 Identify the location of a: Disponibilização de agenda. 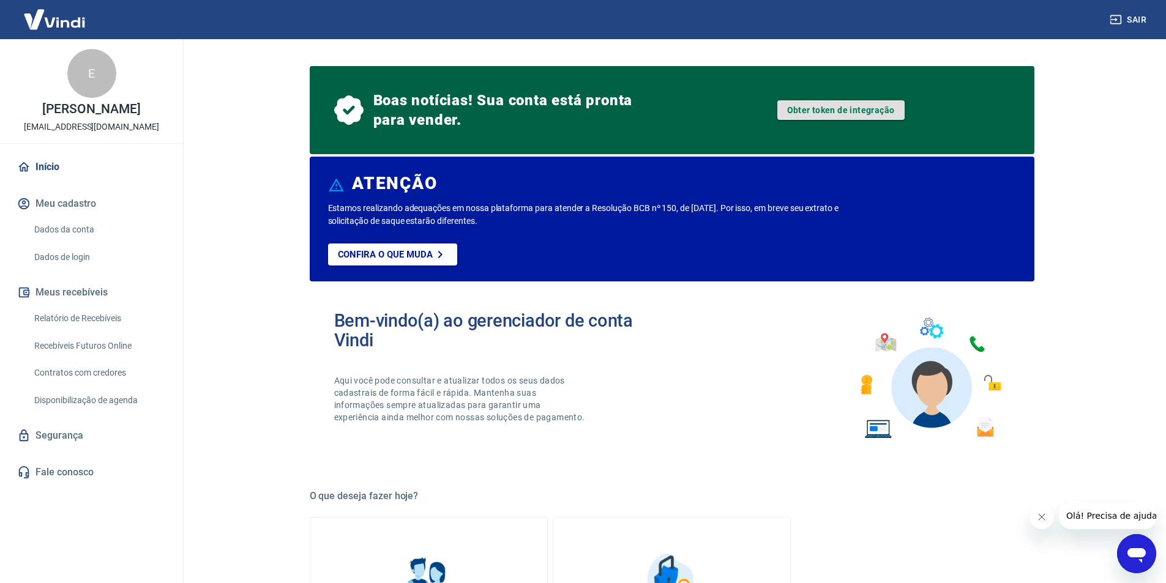
(99, 400).